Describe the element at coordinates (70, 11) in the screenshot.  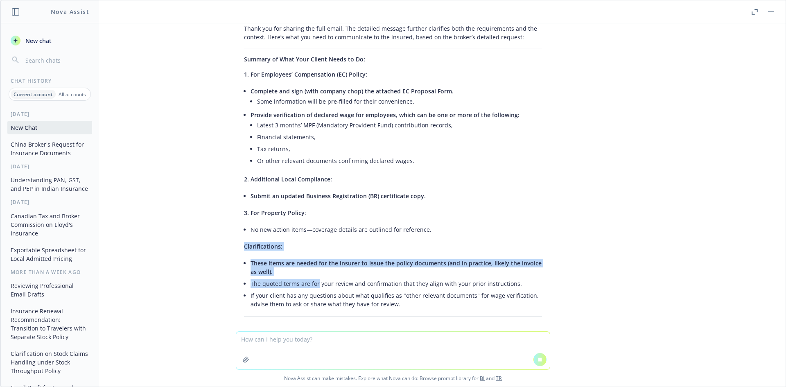
I see `h1: Nova Assist` at that location.